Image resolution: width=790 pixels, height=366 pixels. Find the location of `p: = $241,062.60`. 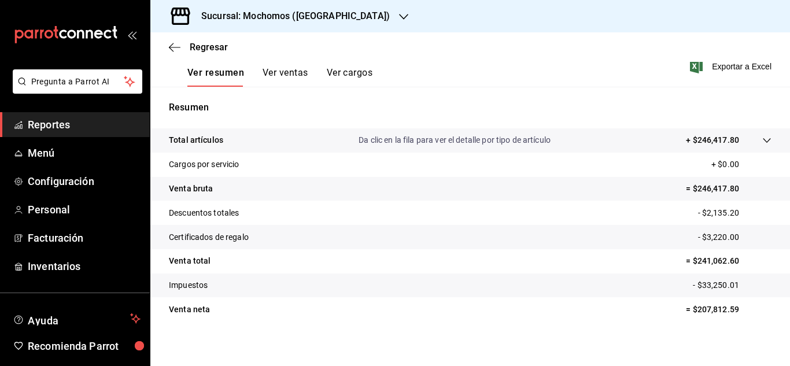

p: = $241,062.60 is located at coordinates (729, 261).